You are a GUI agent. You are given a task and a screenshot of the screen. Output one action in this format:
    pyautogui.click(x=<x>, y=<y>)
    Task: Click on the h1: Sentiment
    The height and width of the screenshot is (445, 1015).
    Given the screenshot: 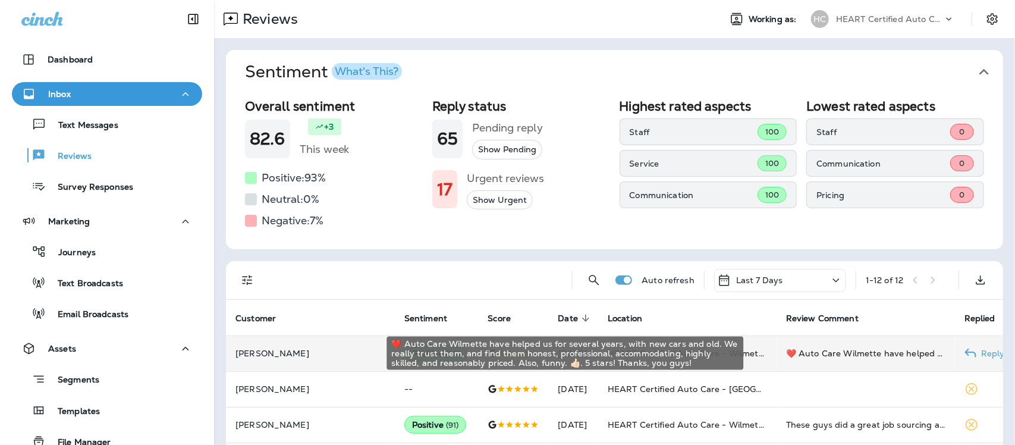 What is the action you would take?
    pyautogui.click(x=324, y=72)
    